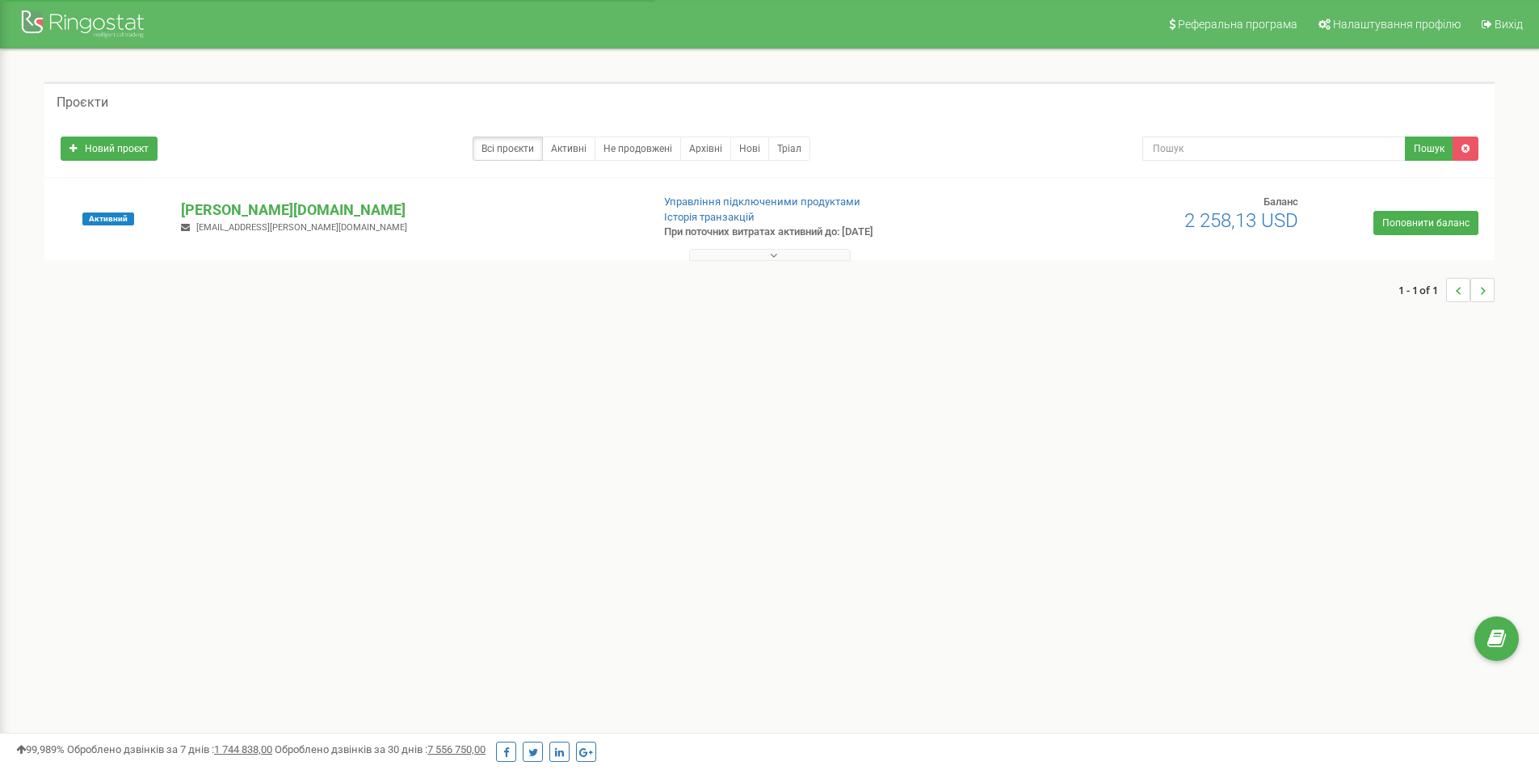  I want to click on span: Реферальна програма, so click(1238, 24).